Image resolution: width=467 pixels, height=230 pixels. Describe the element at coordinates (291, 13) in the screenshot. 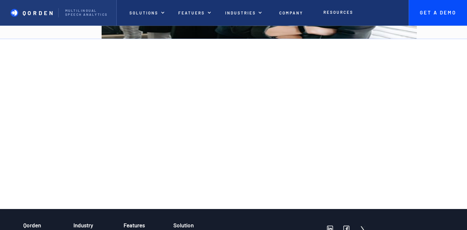

I see `p: Company` at that location.